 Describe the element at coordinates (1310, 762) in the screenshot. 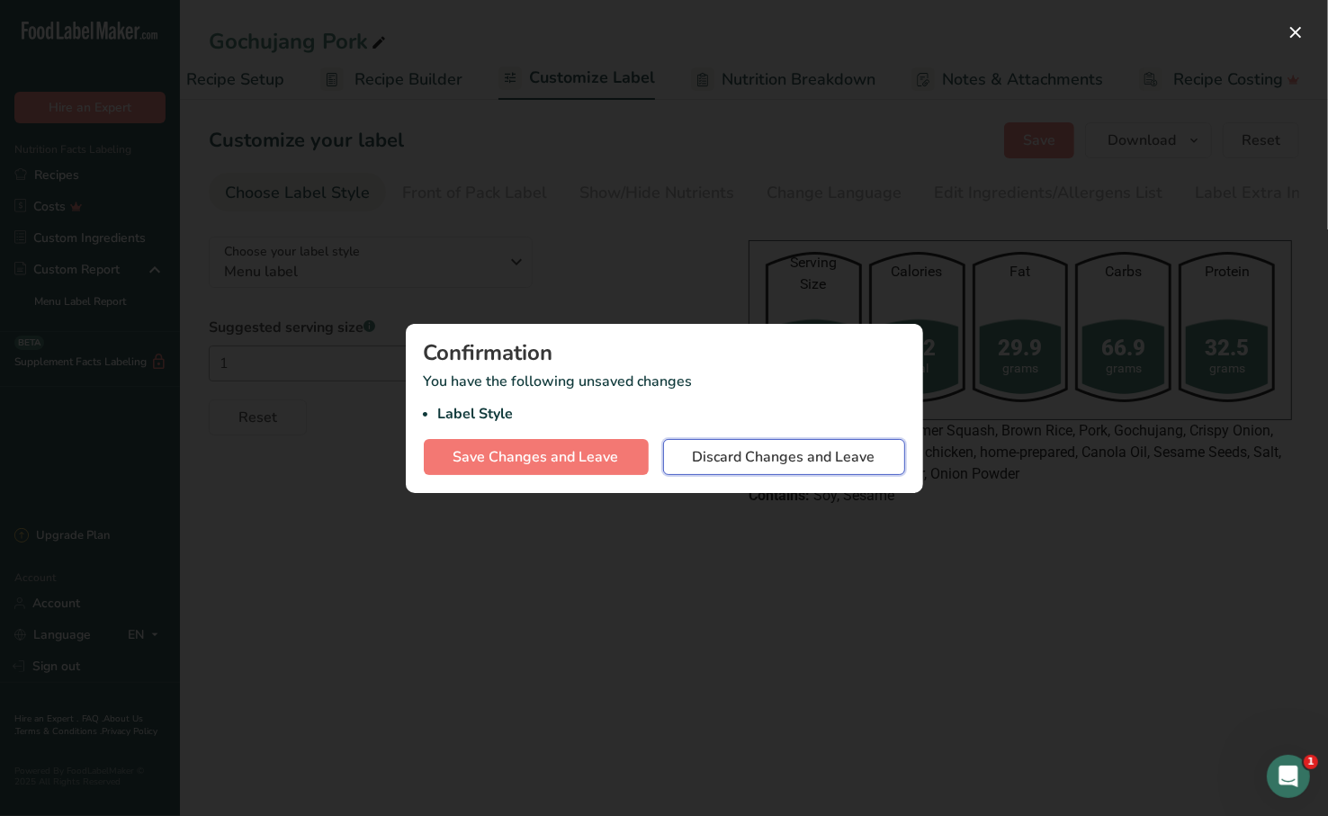

I see `span: 1` at that location.